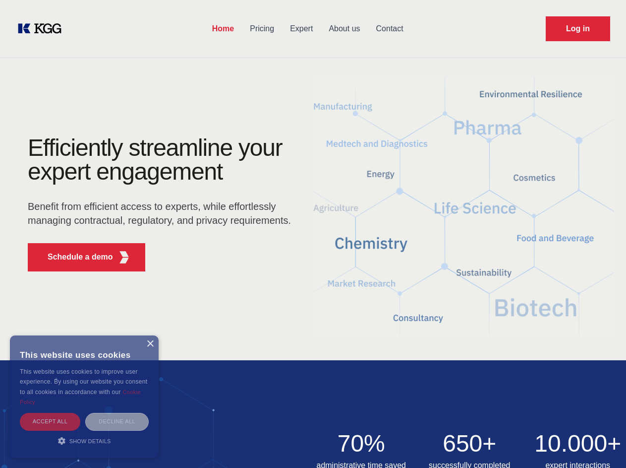  What do you see at coordinates (43, 29) in the screenshot?
I see `a: KOL Knowledge Platform: Talk to Key External Experts (KEE)` at bounding box center [43, 29].